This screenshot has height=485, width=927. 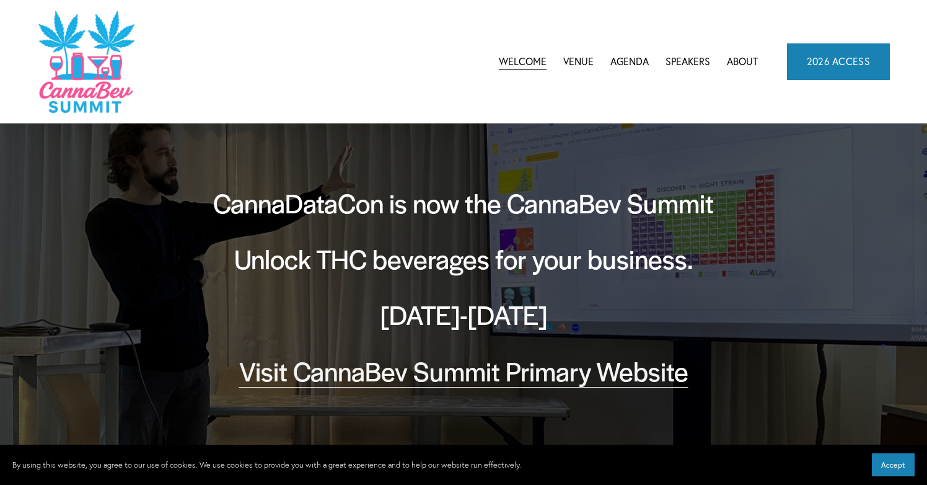 What do you see at coordinates (464, 203) in the screenshot?
I see `h2: CannaDataCon is now the CannaBev Summit` at bounding box center [464, 203].